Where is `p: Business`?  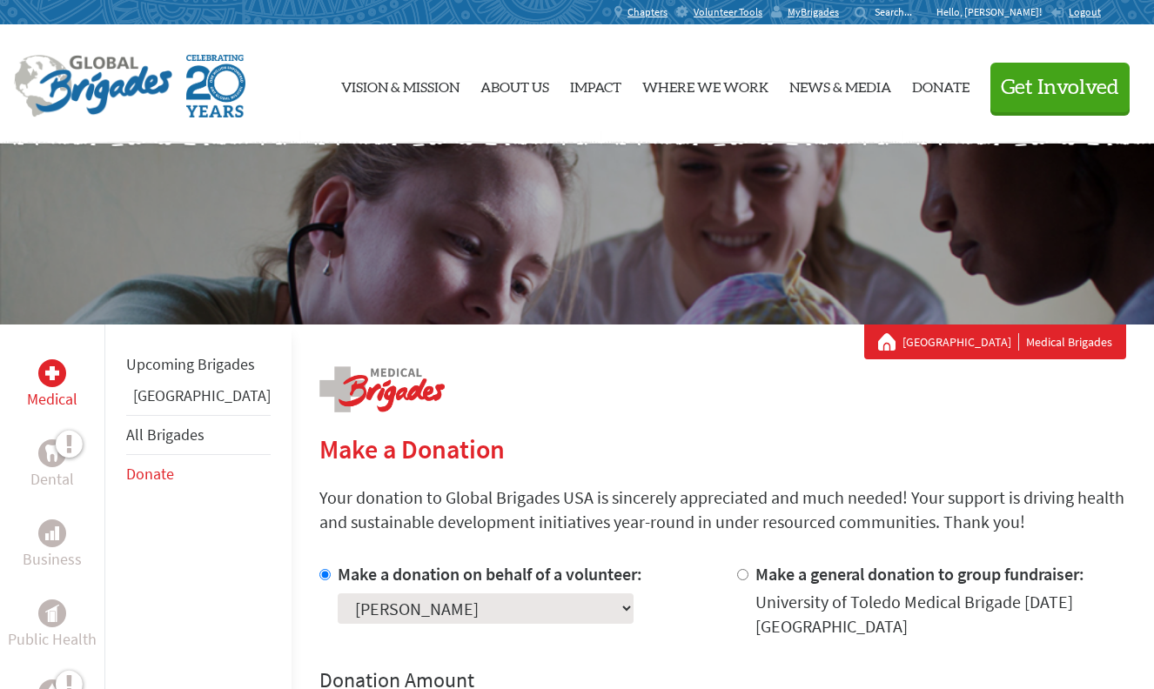
p: Business is located at coordinates (52, 560).